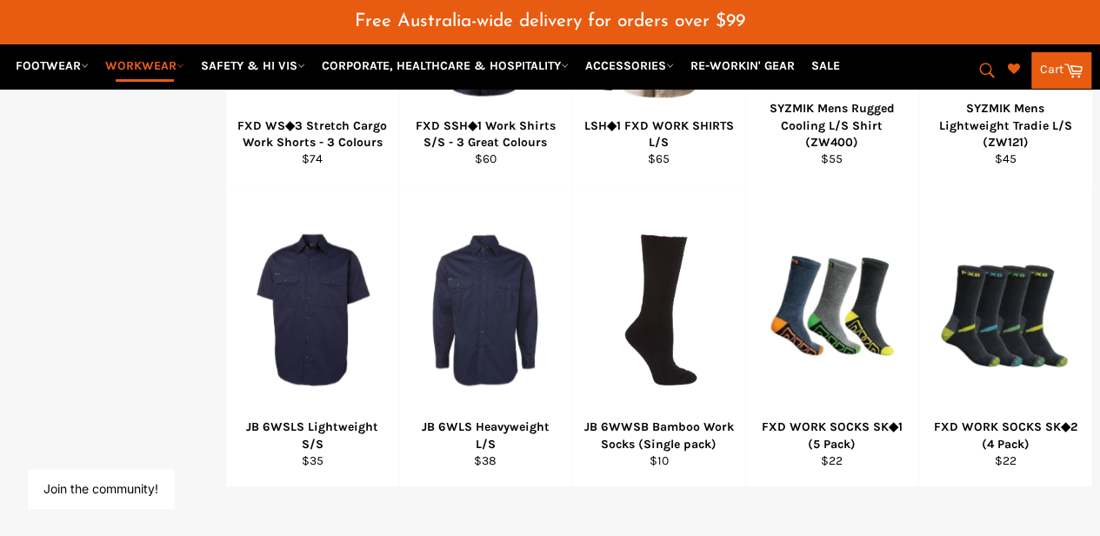  Describe the element at coordinates (312, 435) in the screenshot. I see `div: JB 6WSLS Lightweight S/S` at that location.